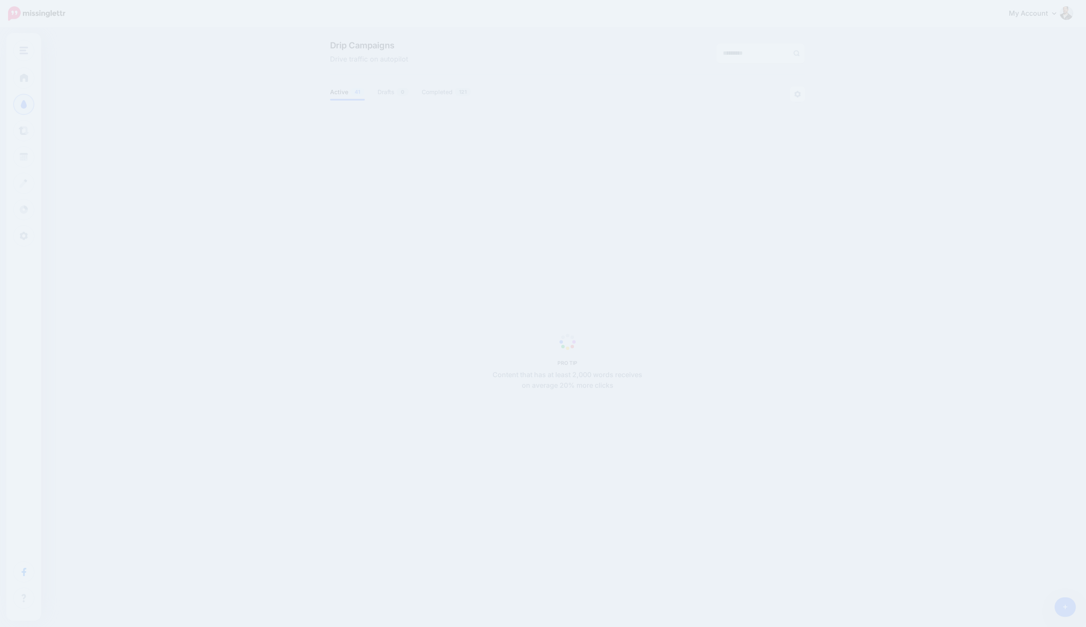 The image size is (1086, 627). What do you see at coordinates (567, 363) in the screenshot?
I see `h5: PRO TIP` at bounding box center [567, 363].